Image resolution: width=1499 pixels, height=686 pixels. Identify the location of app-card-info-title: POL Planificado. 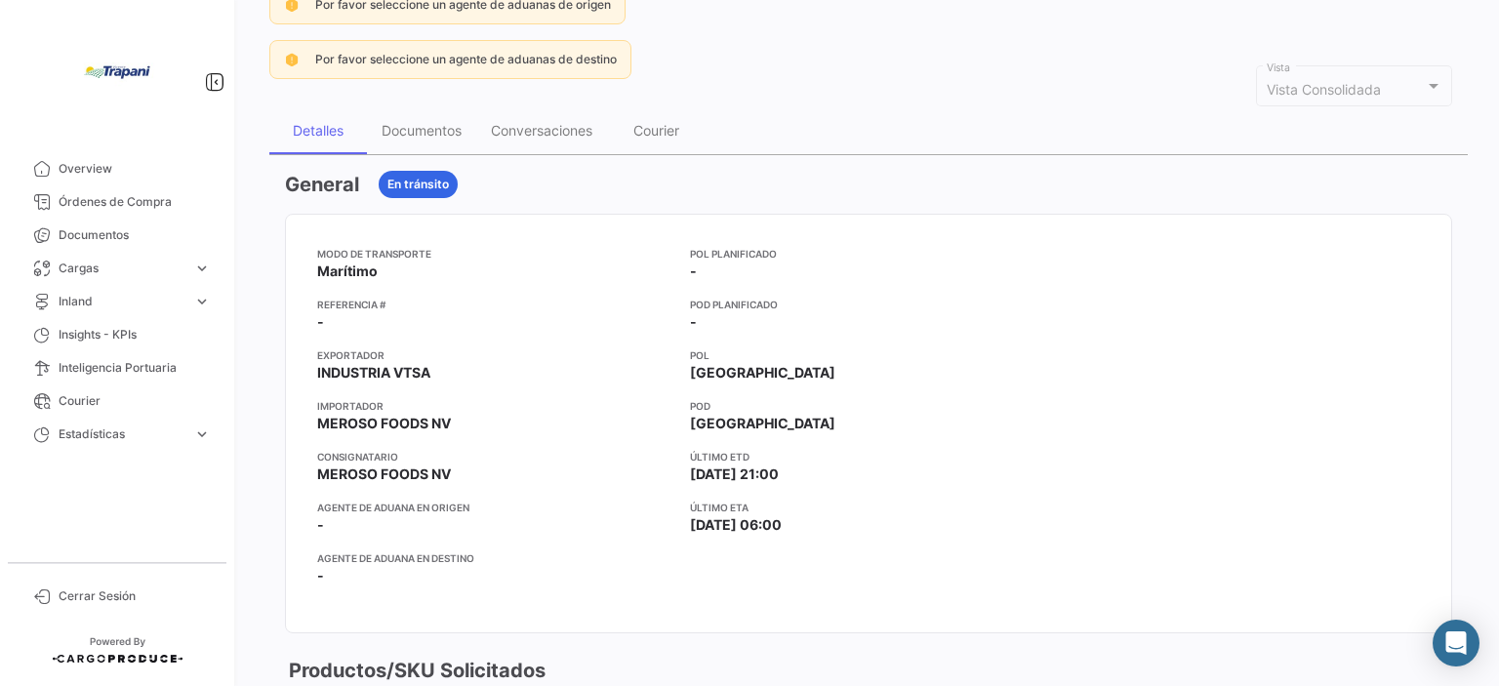
(869, 254).